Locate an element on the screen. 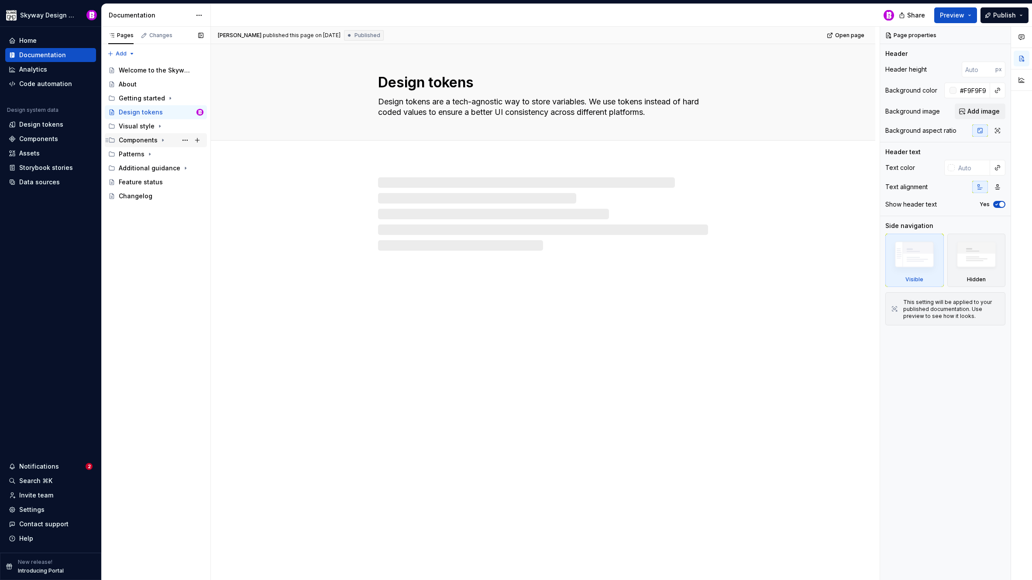  a: Settings is located at coordinates (51, 510).